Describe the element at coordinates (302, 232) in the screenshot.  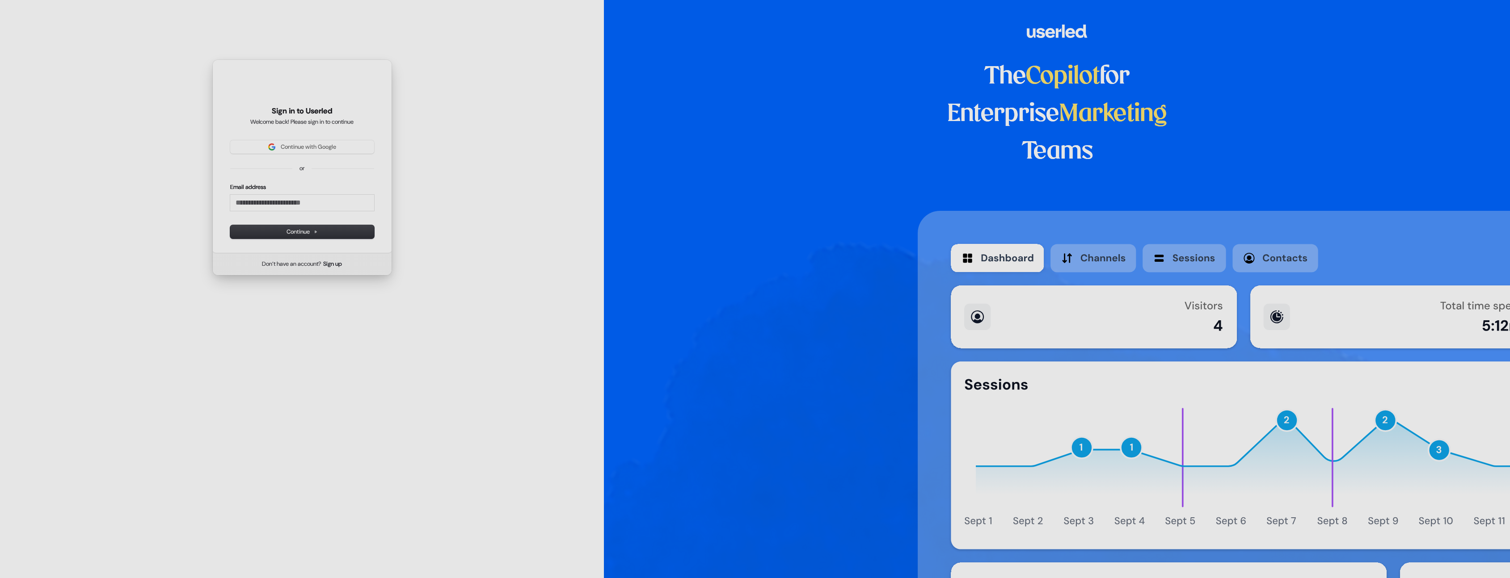
I see `button: Continue` at that location.